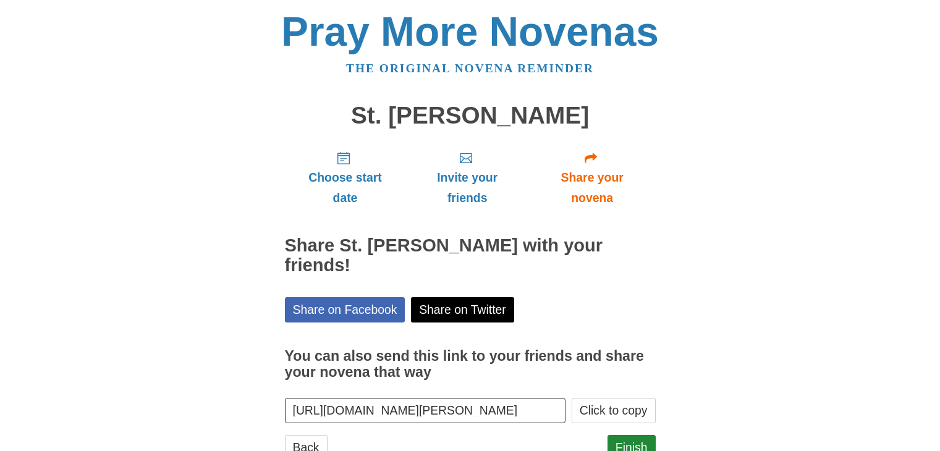 This screenshot has height=451, width=940. Describe the element at coordinates (592, 188) in the screenshot. I see `span: Share your novena` at that location.